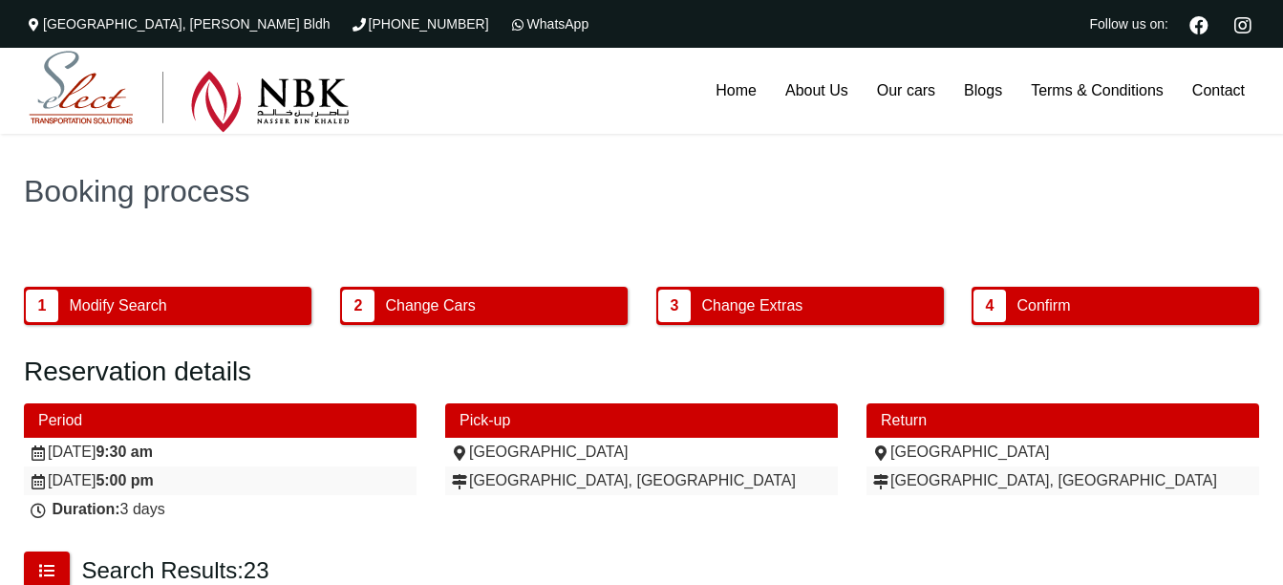 Image resolution: width=1283 pixels, height=585 pixels. I want to click on h3: Search Results:, so click(175, 570).